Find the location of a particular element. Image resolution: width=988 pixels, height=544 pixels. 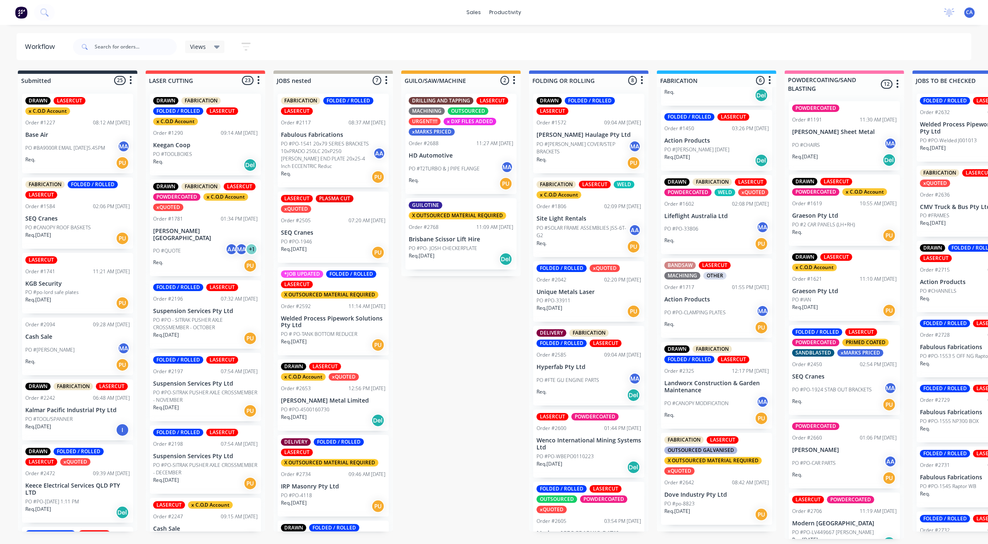

p: SEQ Cranes is located at coordinates (844, 377).